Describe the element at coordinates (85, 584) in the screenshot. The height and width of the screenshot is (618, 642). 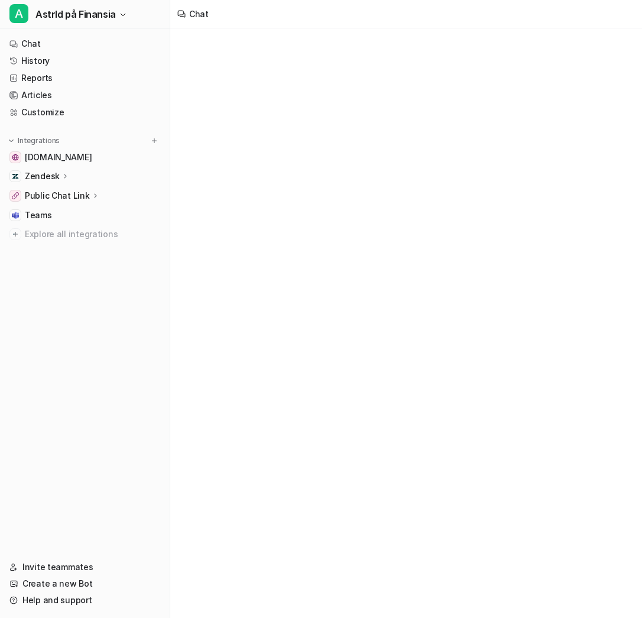
I see `a: Create a new Bot` at that location.